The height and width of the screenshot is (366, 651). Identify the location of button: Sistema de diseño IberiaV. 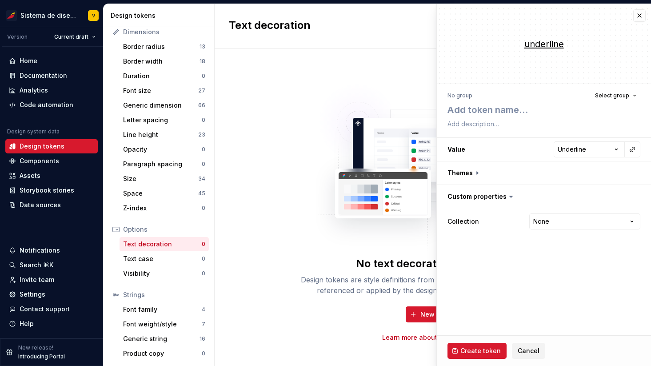
(52, 15).